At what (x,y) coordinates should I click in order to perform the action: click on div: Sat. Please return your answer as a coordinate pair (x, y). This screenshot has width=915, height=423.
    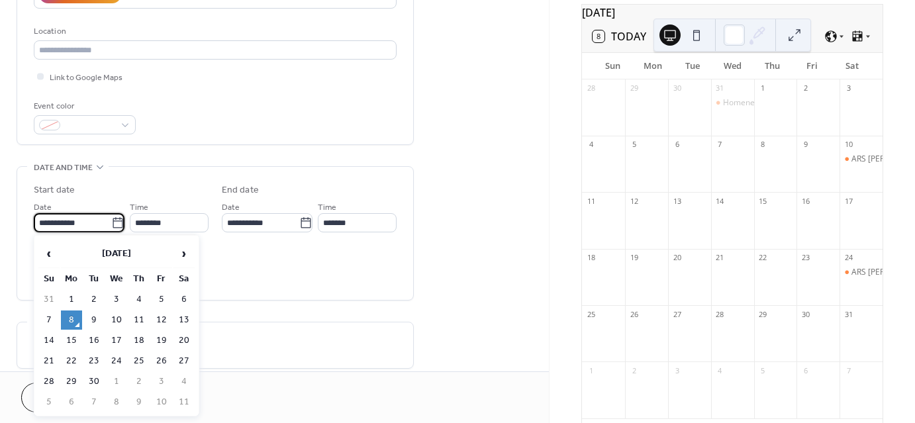
    Looking at the image, I should click on (852, 66).